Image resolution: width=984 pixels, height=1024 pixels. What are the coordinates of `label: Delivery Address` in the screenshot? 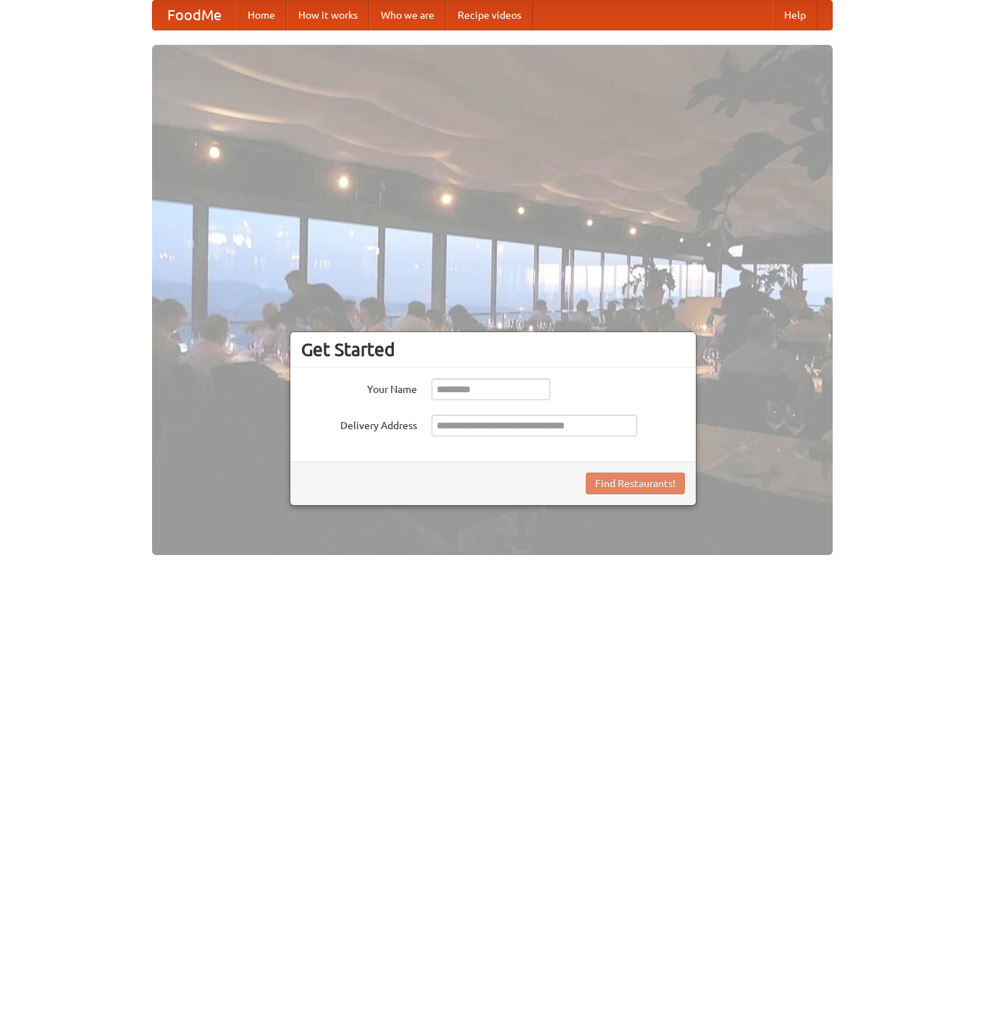 It's located at (359, 424).